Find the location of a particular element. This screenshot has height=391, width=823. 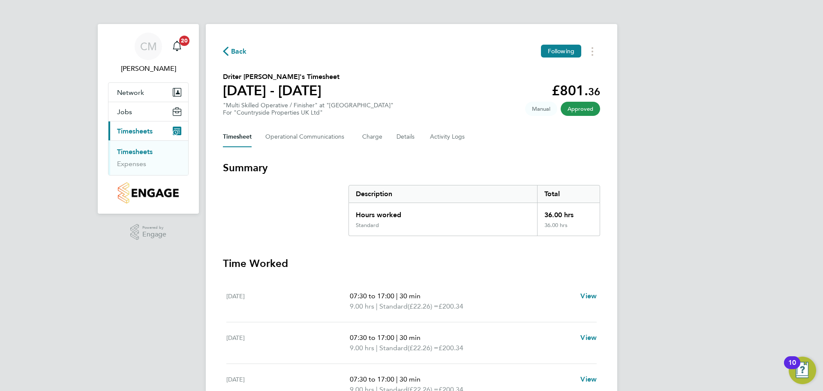

img: countryside-properties-logo-retina.png is located at coordinates (148, 192).